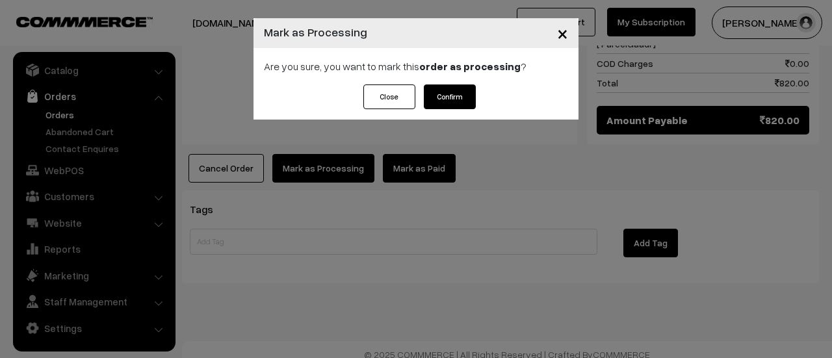  Describe the element at coordinates (470, 66) in the screenshot. I see `strong: order as processing` at that location.